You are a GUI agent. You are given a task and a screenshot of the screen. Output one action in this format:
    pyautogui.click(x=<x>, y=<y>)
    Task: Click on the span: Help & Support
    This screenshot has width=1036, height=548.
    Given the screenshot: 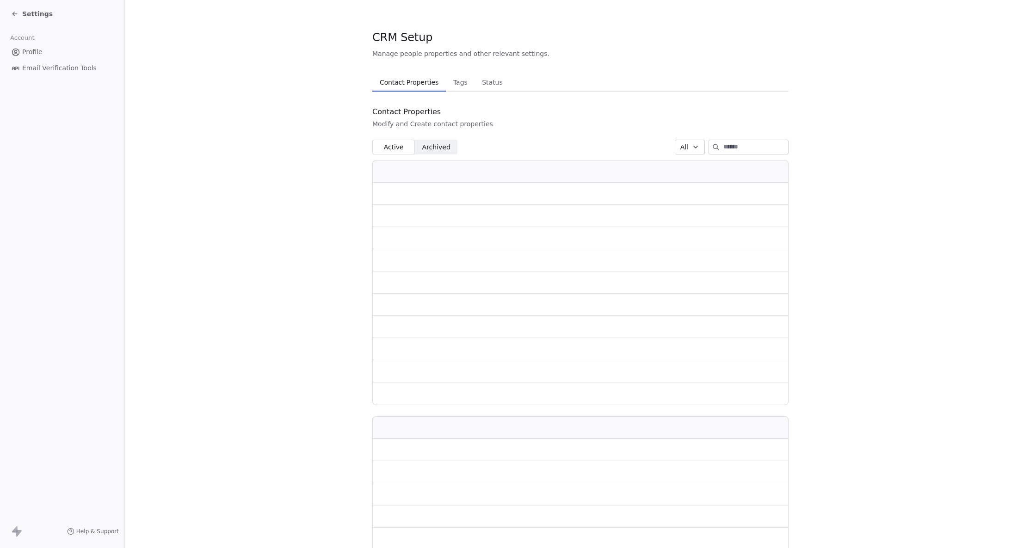 What is the action you would take?
    pyautogui.click(x=98, y=531)
    